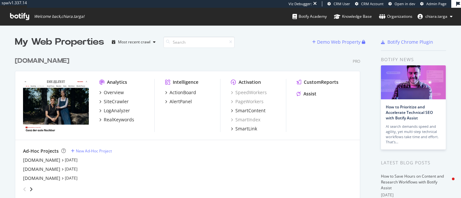 Image resolution: width=461 pixels, height=198 pixels. What do you see at coordinates (300, 4) in the screenshot?
I see `div: Viz Debugger:` at bounding box center [300, 4].